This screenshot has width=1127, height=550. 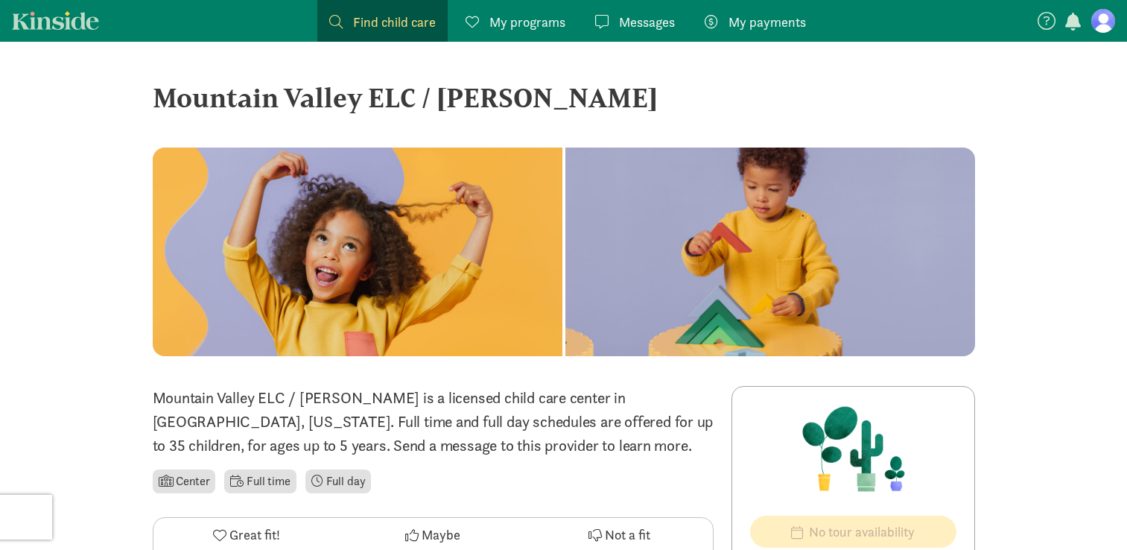 What do you see at coordinates (338, 481) in the screenshot?
I see `li: Full day` at bounding box center [338, 481].